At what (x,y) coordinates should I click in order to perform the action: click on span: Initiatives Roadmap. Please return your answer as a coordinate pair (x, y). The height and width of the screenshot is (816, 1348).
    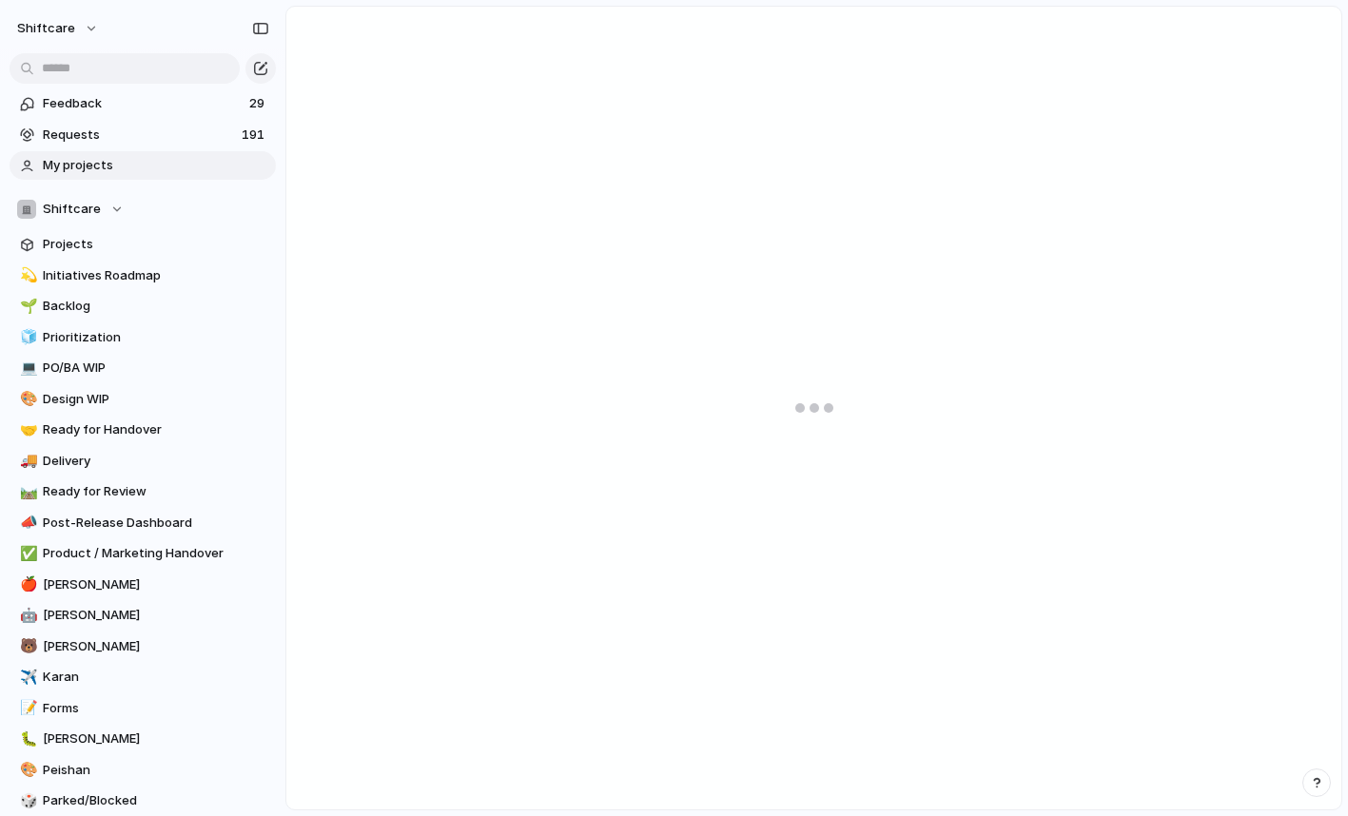
    Looking at the image, I should click on (156, 276).